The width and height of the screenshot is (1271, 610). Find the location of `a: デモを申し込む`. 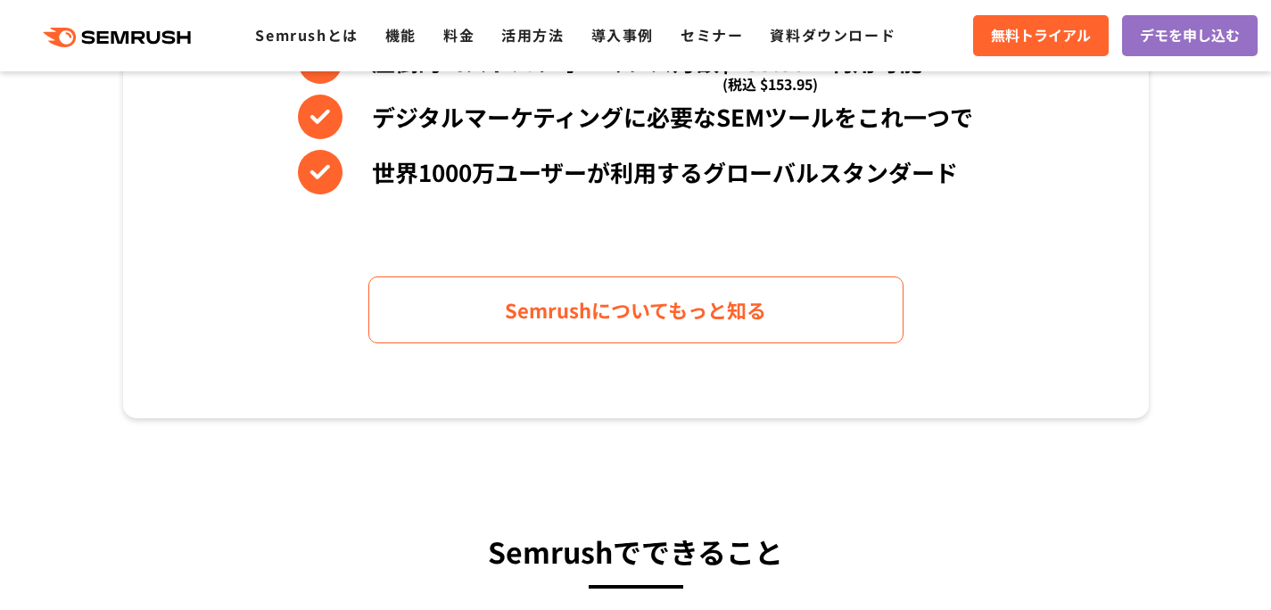

a: デモを申し込む is located at coordinates (1190, 36).